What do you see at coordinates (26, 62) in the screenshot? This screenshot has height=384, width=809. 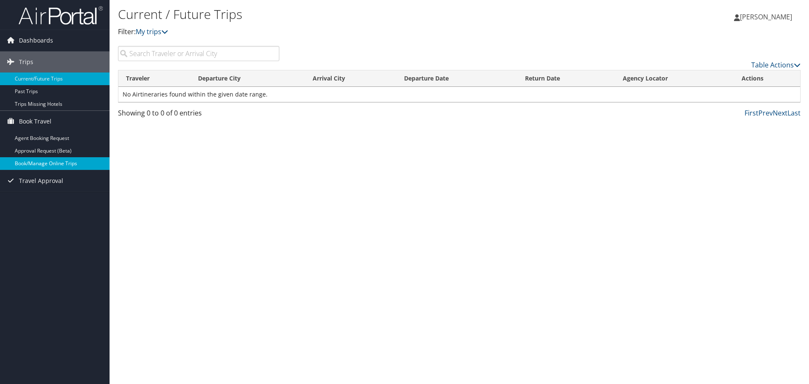 I see `span: Trips` at bounding box center [26, 62].